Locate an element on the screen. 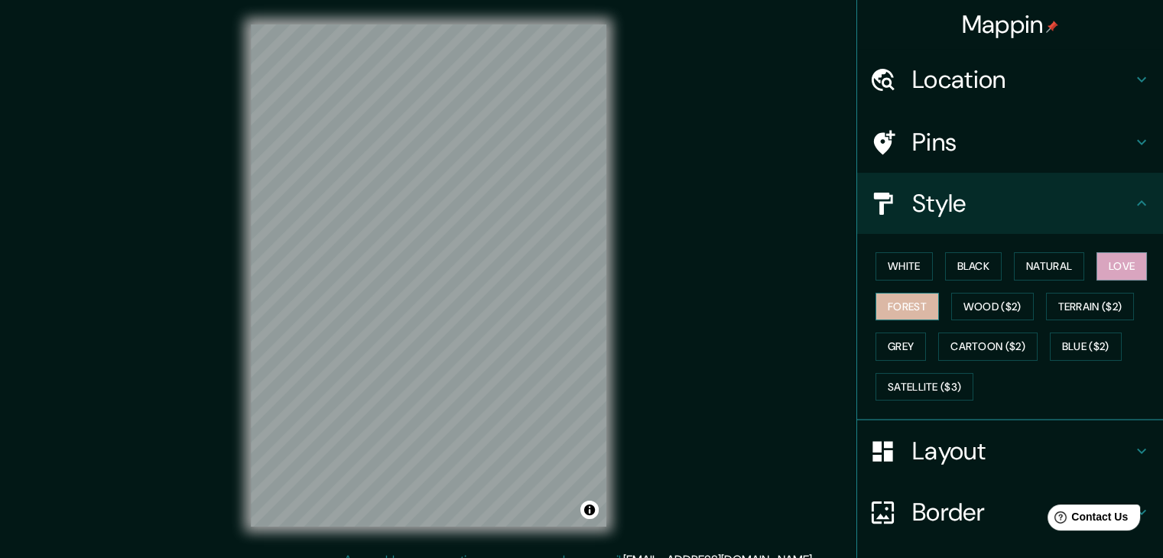 Image resolution: width=1163 pixels, height=558 pixels. button: Love is located at coordinates (1121, 266).